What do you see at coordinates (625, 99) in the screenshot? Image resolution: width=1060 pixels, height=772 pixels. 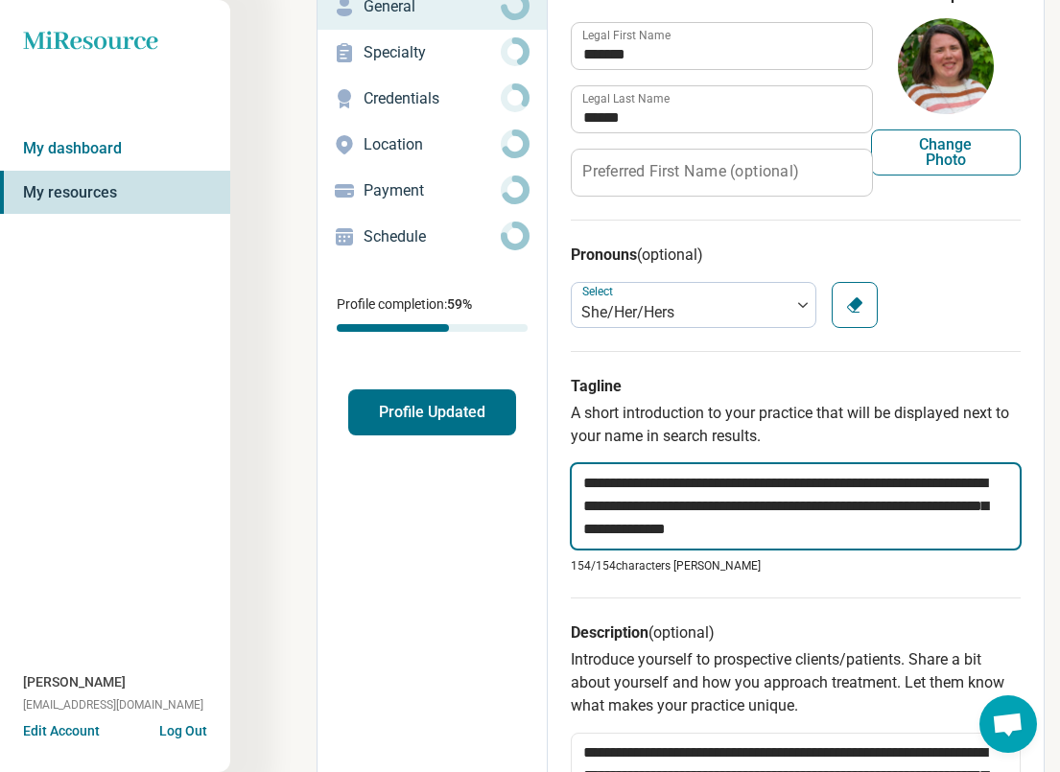 I see `label: Legal Last Name` at bounding box center [625, 99].